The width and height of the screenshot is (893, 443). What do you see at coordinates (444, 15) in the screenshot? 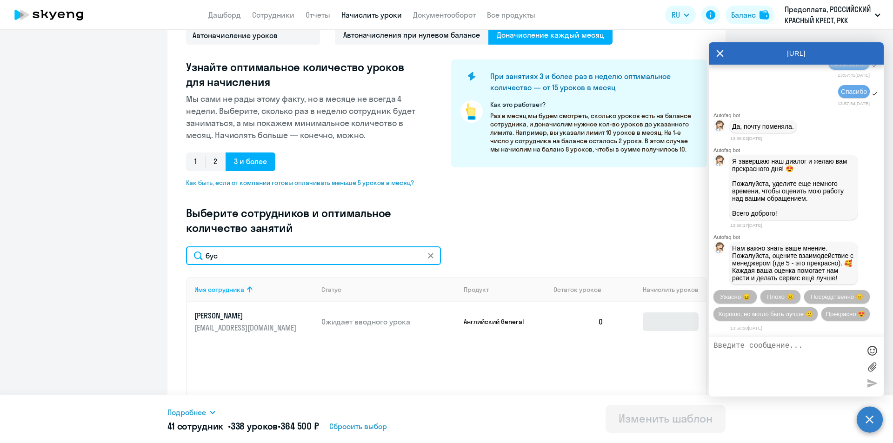
I see `a: Документооборот` at bounding box center [444, 15].